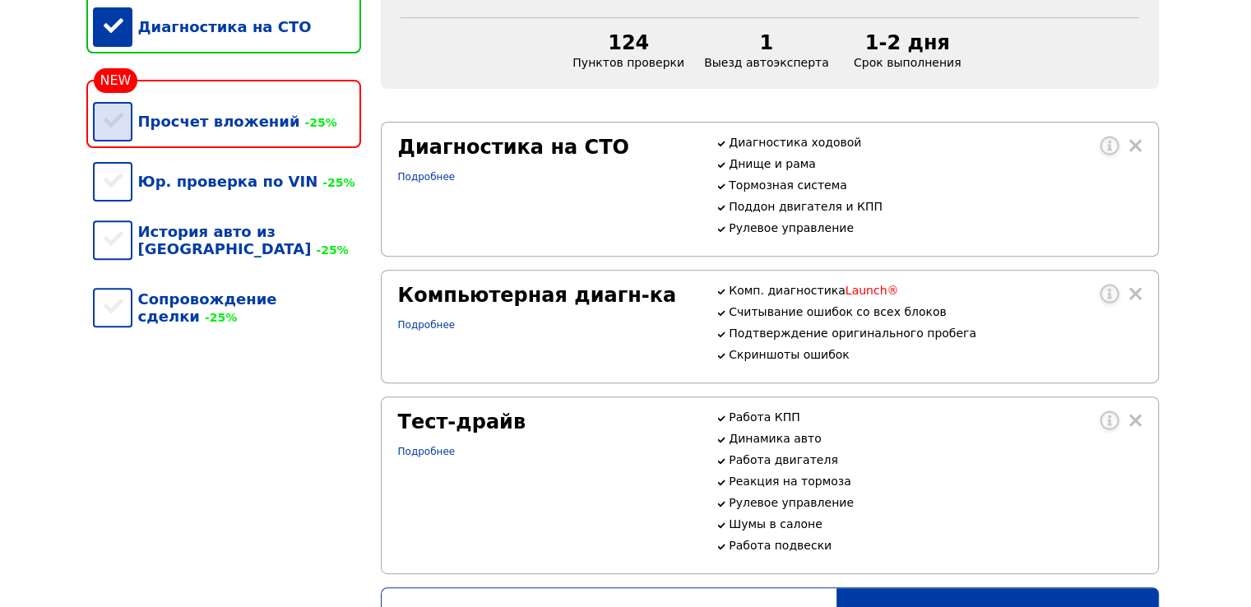 This screenshot has width=1251, height=607. What do you see at coordinates (934, 354) in the screenshot?
I see `p: Скриншоты ошибок` at bounding box center [934, 354].